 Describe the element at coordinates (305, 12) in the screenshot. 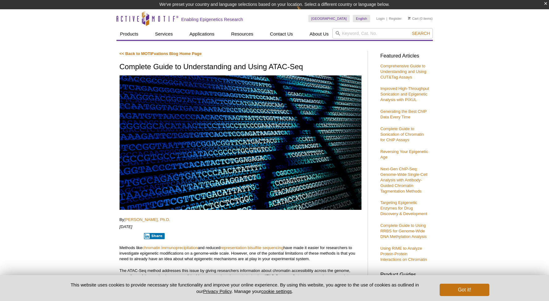

I see `img: Change Here` at that location.